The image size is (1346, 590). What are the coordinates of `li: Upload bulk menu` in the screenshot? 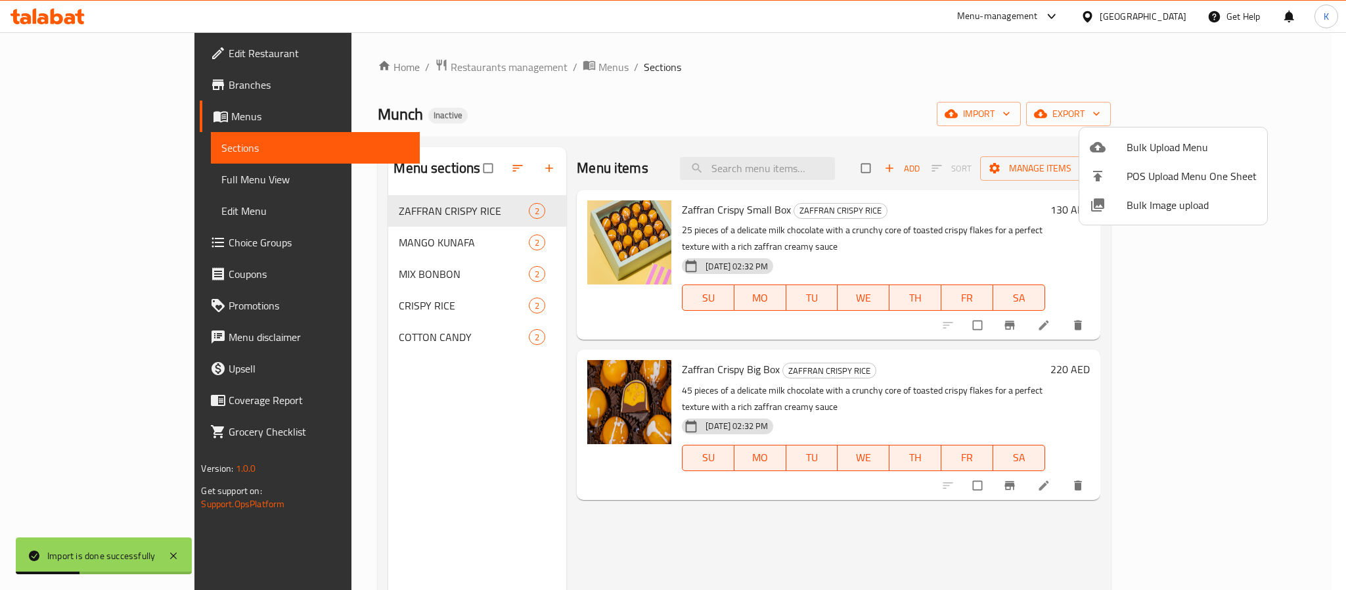 It's located at (1173, 147).